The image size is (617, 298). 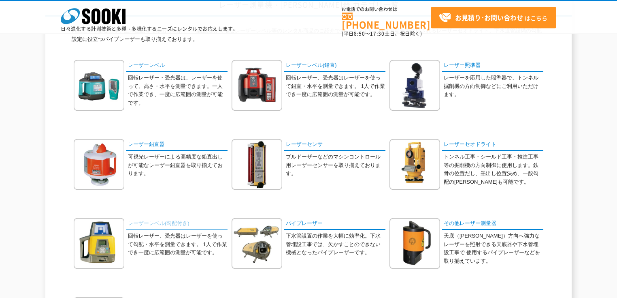 I want to click on a: レーザーレベル(鉛直), so click(x=335, y=66).